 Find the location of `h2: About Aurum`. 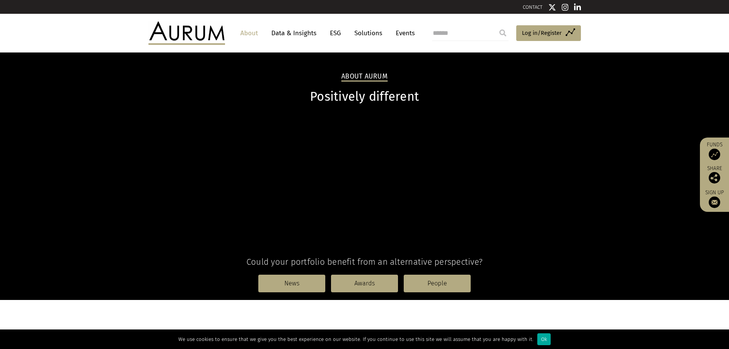

h2: About Aurum is located at coordinates (364, 77).